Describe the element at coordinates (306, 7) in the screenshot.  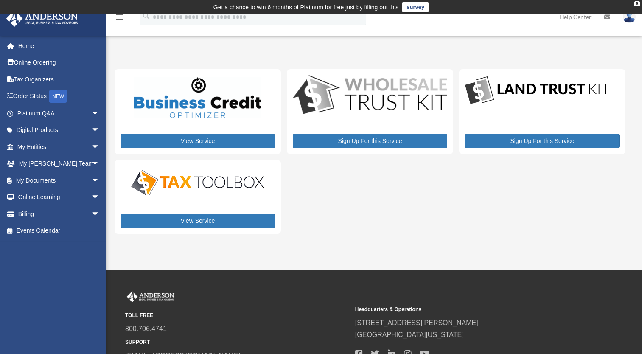
I see `div: Get a chance to win 6 months of Platinum for free just by filling out this` at that location.